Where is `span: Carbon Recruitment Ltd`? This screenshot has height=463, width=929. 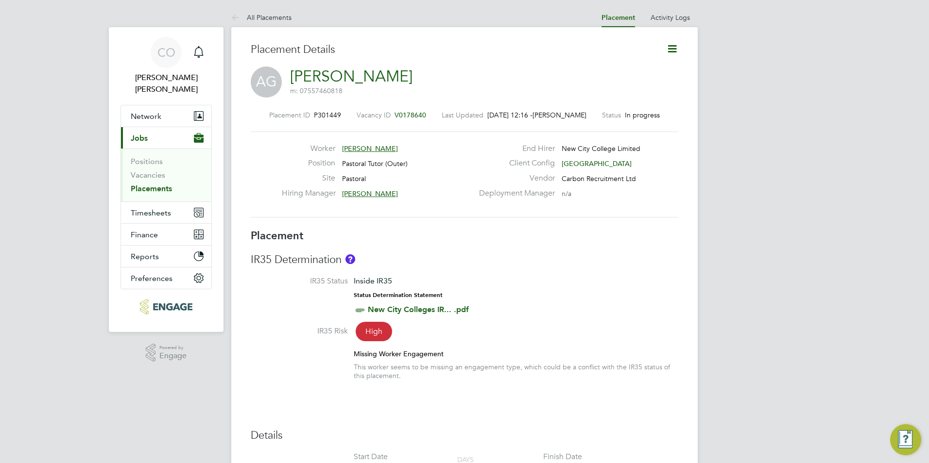 span: Carbon Recruitment Ltd is located at coordinates (598, 179).